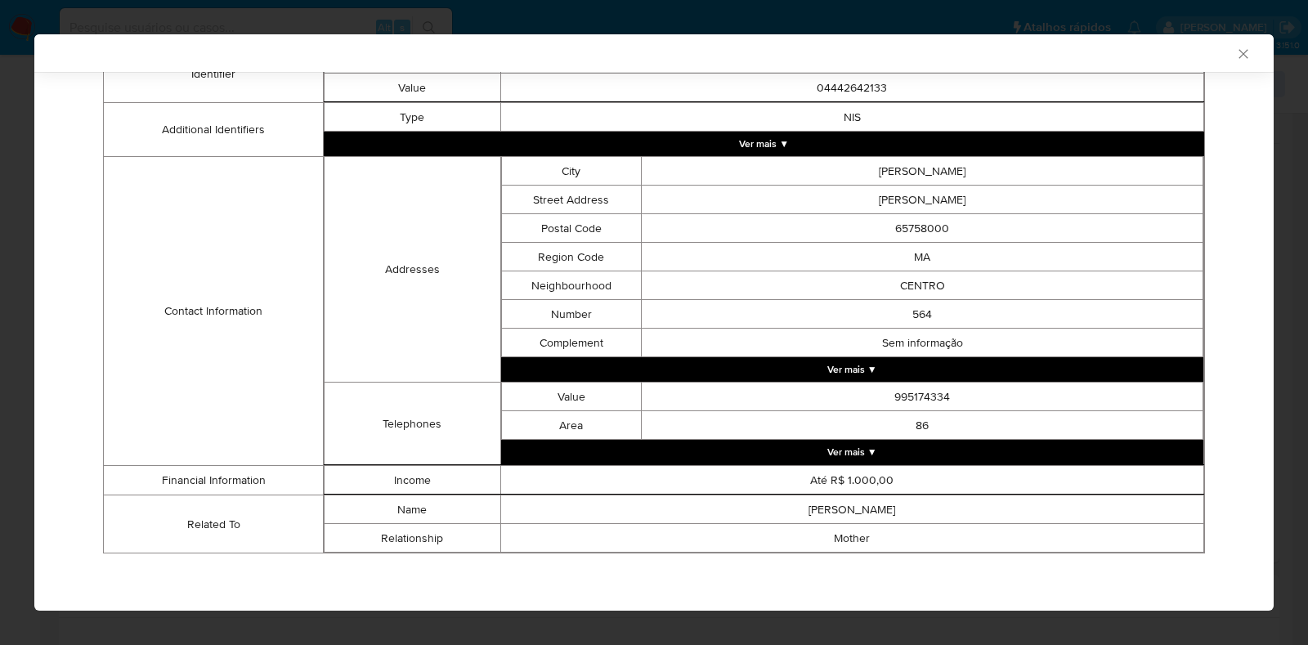 The width and height of the screenshot is (1308, 645). What do you see at coordinates (572, 228) in the screenshot?
I see `td: Postal Code` at bounding box center [572, 228].